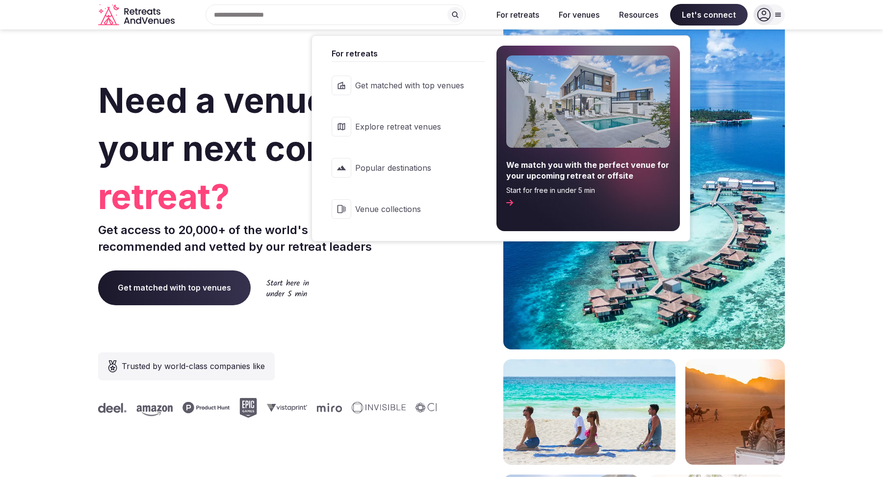 The image size is (883, 477). I want to click on span: Trusted by world-class companies like, so click(193, 366).